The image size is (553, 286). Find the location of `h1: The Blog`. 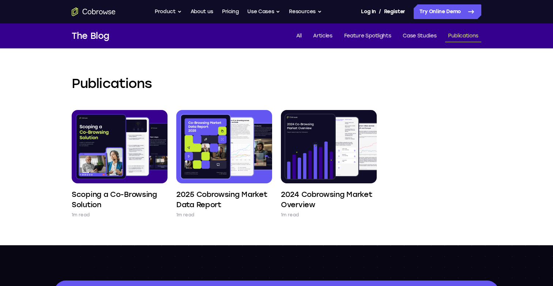

h1: The Blog is located at coordinates (90, 36).